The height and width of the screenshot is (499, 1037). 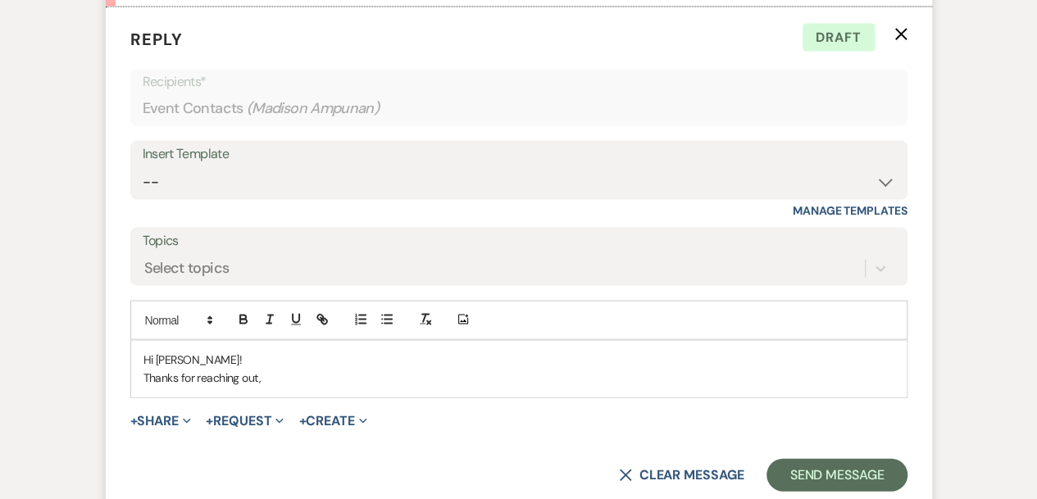 What do you see at coordinates (519, 378) in the screenshot?
I see `p: Thanks for reaching out,` at bounding box center [519, 378].